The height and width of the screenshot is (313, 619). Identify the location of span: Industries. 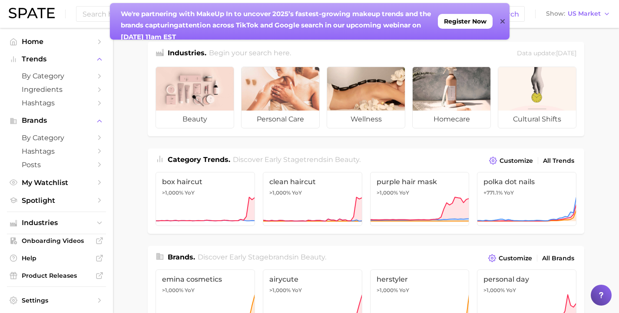
(57, 223).